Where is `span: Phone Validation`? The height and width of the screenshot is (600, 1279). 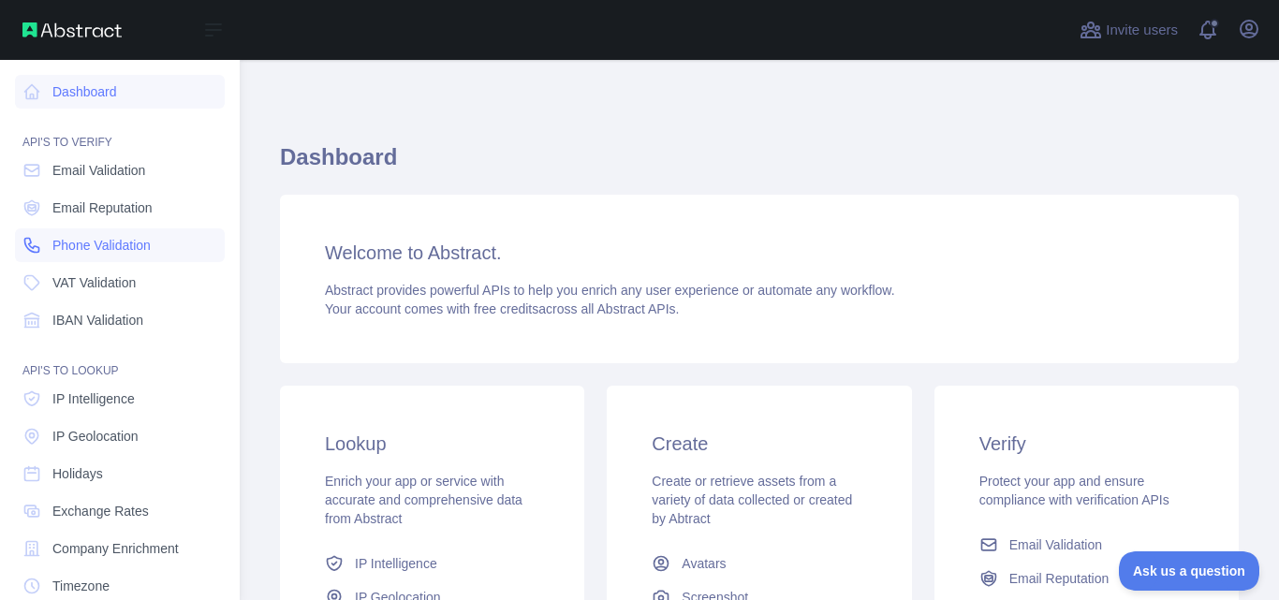
span: Phone Validation is located at coordinates (101, 245).